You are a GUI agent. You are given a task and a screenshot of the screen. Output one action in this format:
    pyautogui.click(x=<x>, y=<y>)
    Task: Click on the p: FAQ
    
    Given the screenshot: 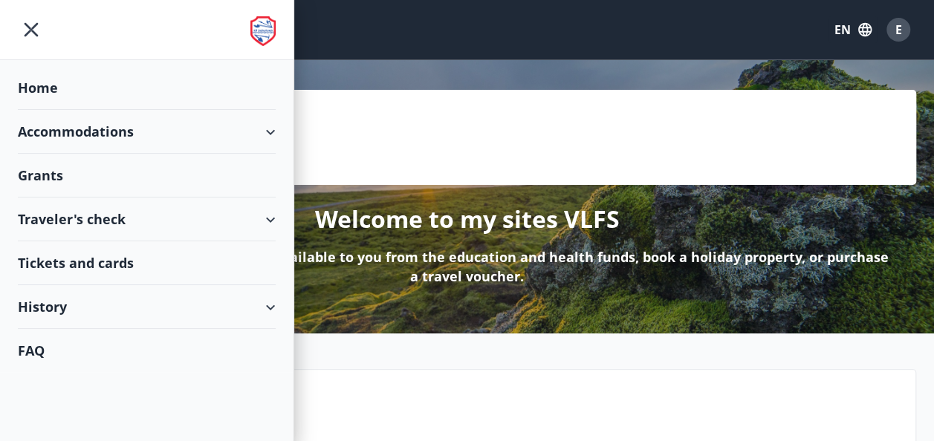 What is the action you would take?
    pyautogui.click(x=515, y=420)
    